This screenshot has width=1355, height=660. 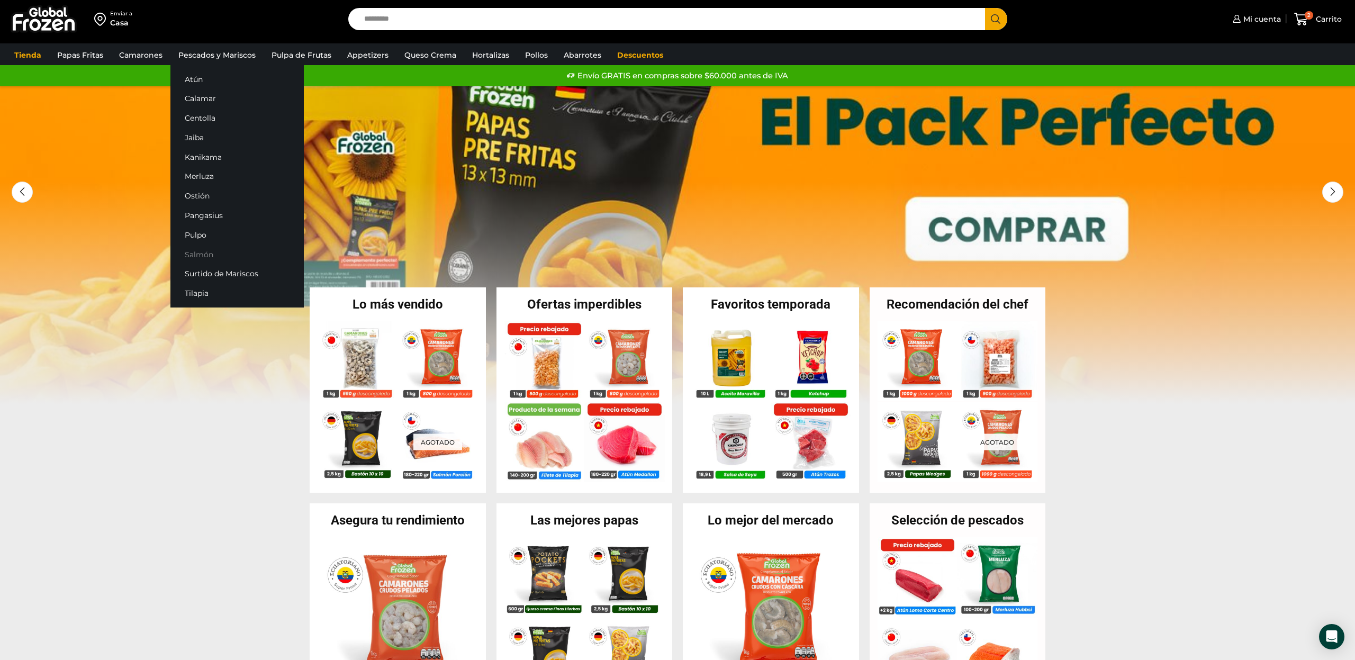 What do you see at coordinates (770, 520) in the screenshot?
I see `h2: Lo mejor del mercado` at bounding box center [770, 520].